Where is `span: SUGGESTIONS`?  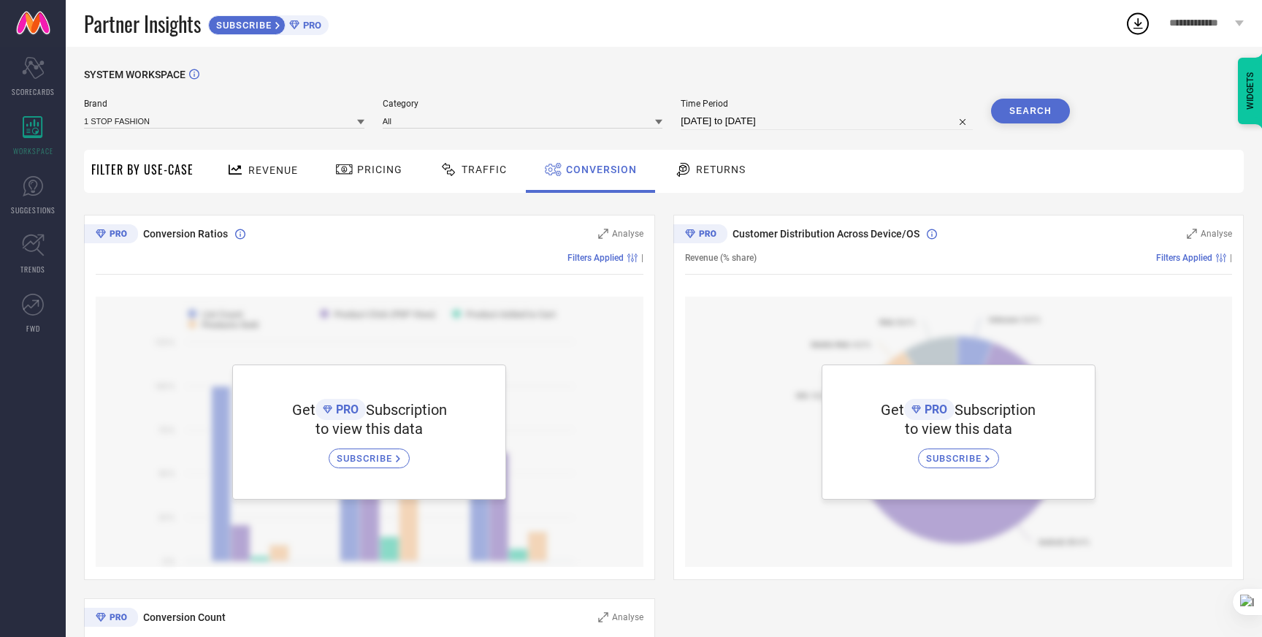 span: SUGGESTIONS is located at coordinates (33, 210).